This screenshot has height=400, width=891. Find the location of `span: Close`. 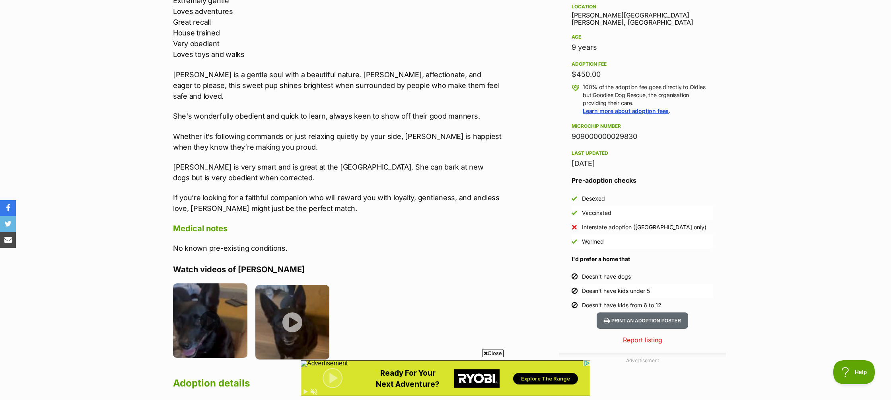

span: Close is located at coordinates (493, 353).